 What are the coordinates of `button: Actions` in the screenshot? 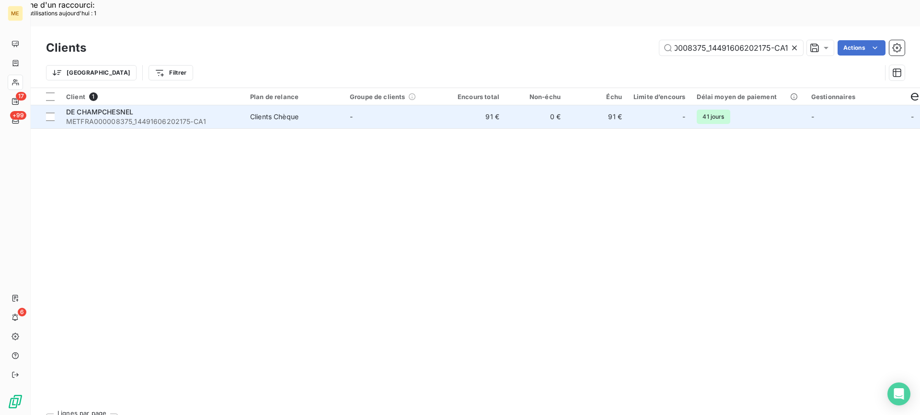 It's located at (862, 48).